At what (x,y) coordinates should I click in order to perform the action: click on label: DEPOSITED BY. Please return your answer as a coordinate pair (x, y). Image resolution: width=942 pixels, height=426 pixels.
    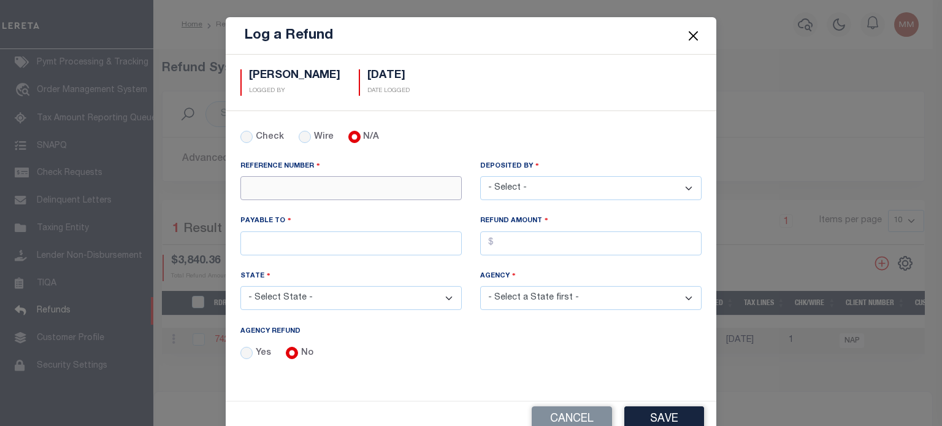
    Looking at the image, I should click on (510, 166).